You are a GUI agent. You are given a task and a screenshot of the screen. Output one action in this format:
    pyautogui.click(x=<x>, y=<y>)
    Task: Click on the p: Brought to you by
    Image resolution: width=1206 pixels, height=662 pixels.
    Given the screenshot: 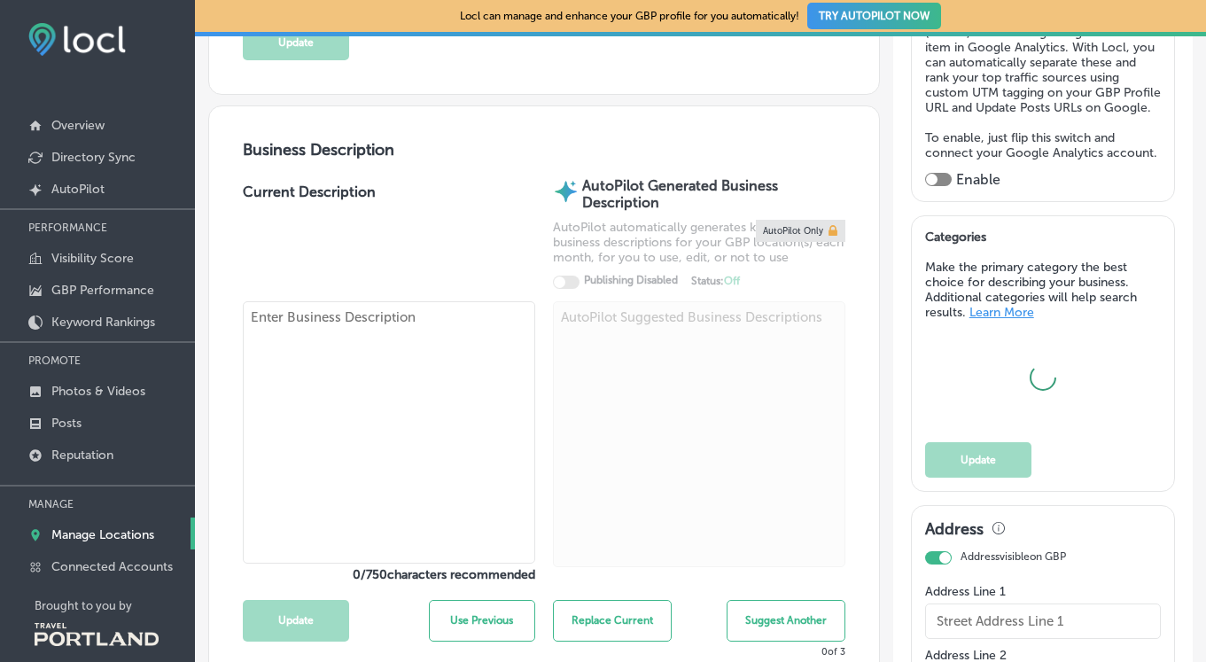 What is the action you would take?
    pyautogui.click(x=114, y=605)
    